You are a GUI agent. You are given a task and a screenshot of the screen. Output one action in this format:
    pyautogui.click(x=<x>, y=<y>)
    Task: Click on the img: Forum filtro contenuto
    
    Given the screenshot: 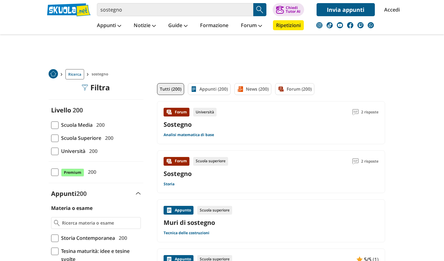 What is the action you would take?
    pyautogui.click(x=281, y=89)
    